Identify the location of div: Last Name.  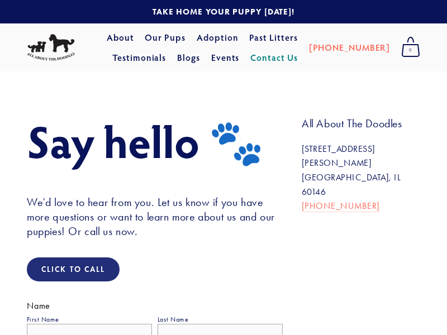
(173, 320).